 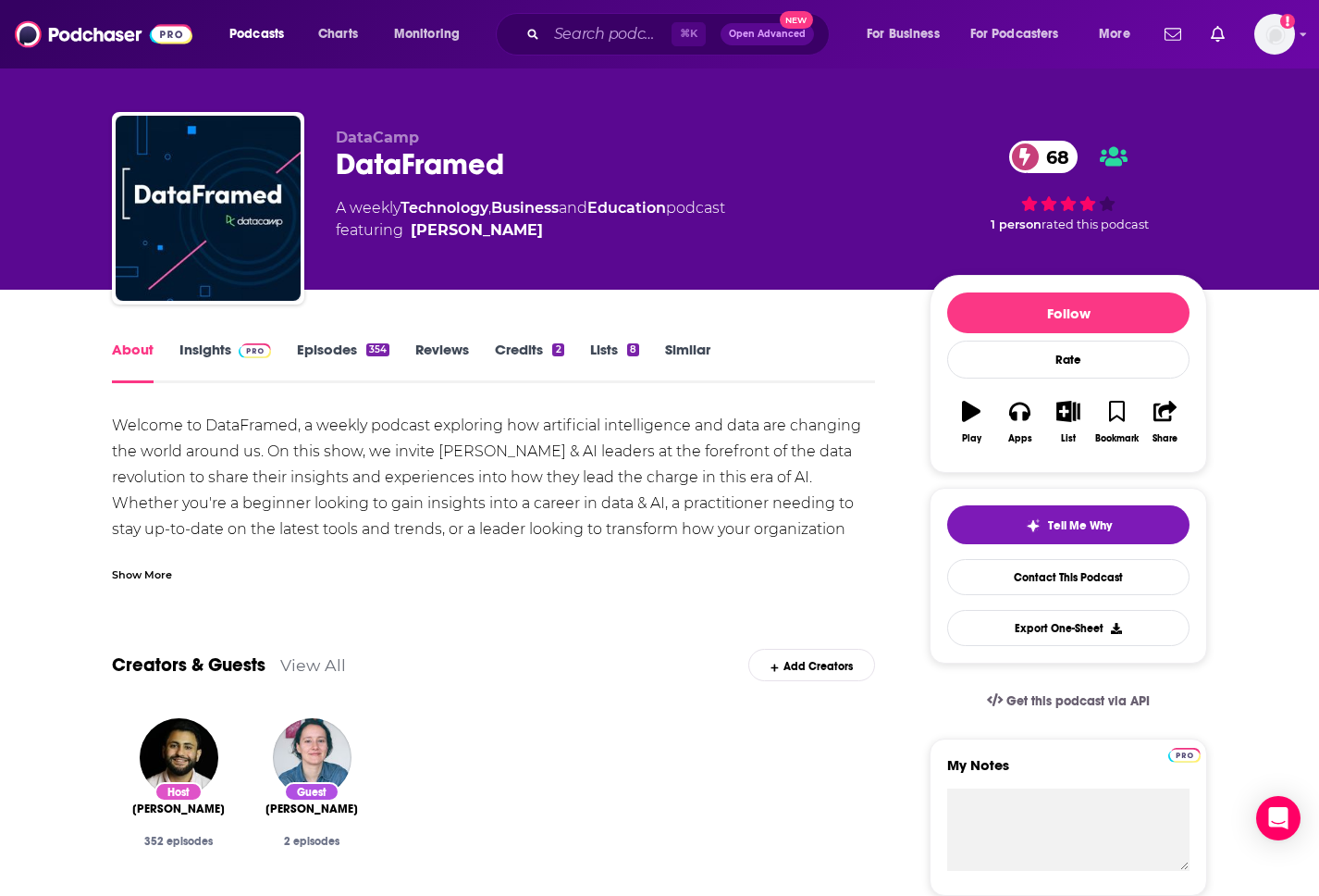 What do you see at coordinates (1275, 34) in the screenshot?
I see `button: Show profile menu` at bounding box center [1275, 34].